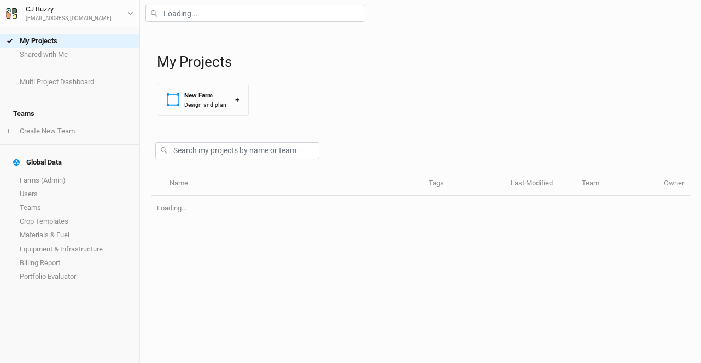  Describe the element at coordinates (293, 184) in the screenshot. I see `th: Name` at that location.